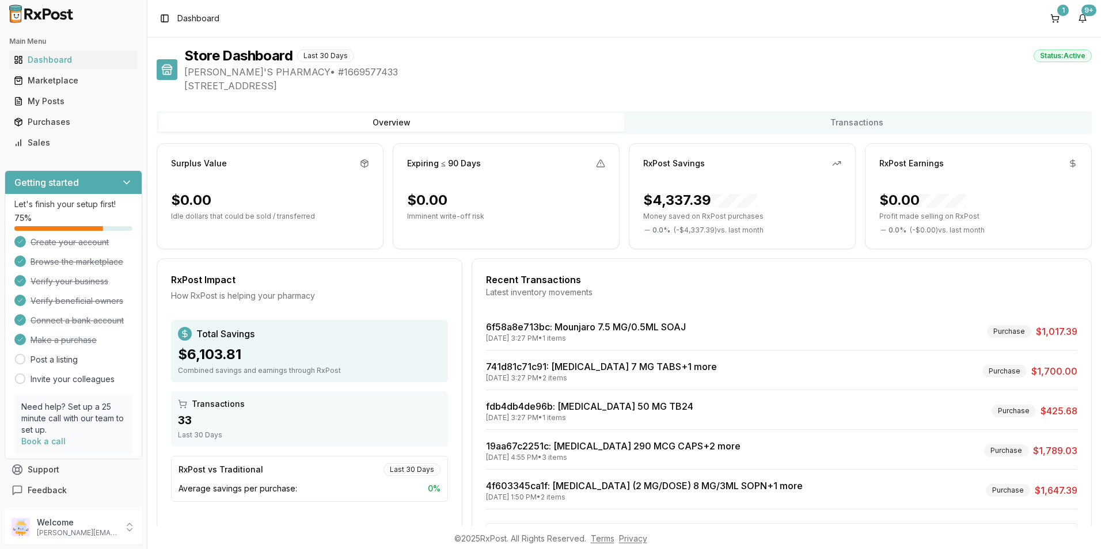 The width and height of the screenshot is (1101, 549). What do you see at coordinates (21, 527) in the screenshot?
I see `img: User avatar` at bounding box center [21, 527].